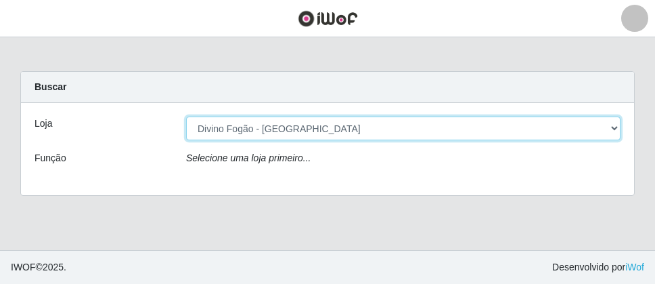  What do you see at coordinates (39, 267) in the screenshot?
I see `span: © 2025 .` at bounding box center [39, 267].